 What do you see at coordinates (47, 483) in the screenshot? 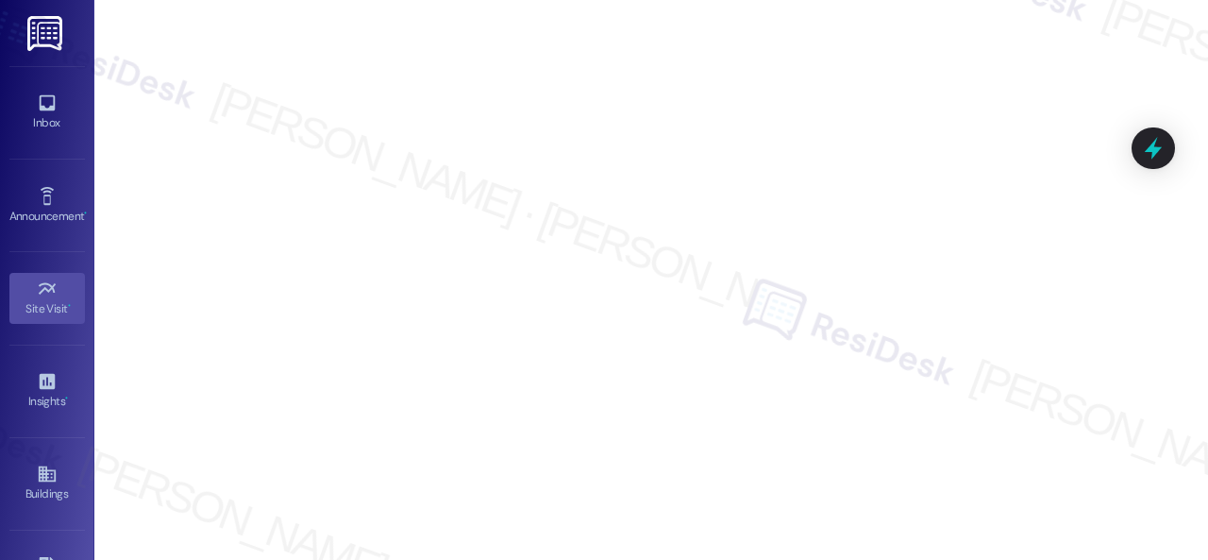
I see `a: Buildings` at bounding box center [47, 483].